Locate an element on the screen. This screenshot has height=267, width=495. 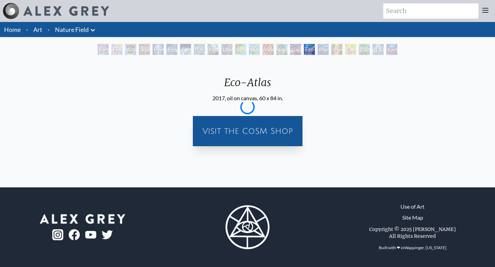
a: Use of Art is located at coordinates (412, 207).